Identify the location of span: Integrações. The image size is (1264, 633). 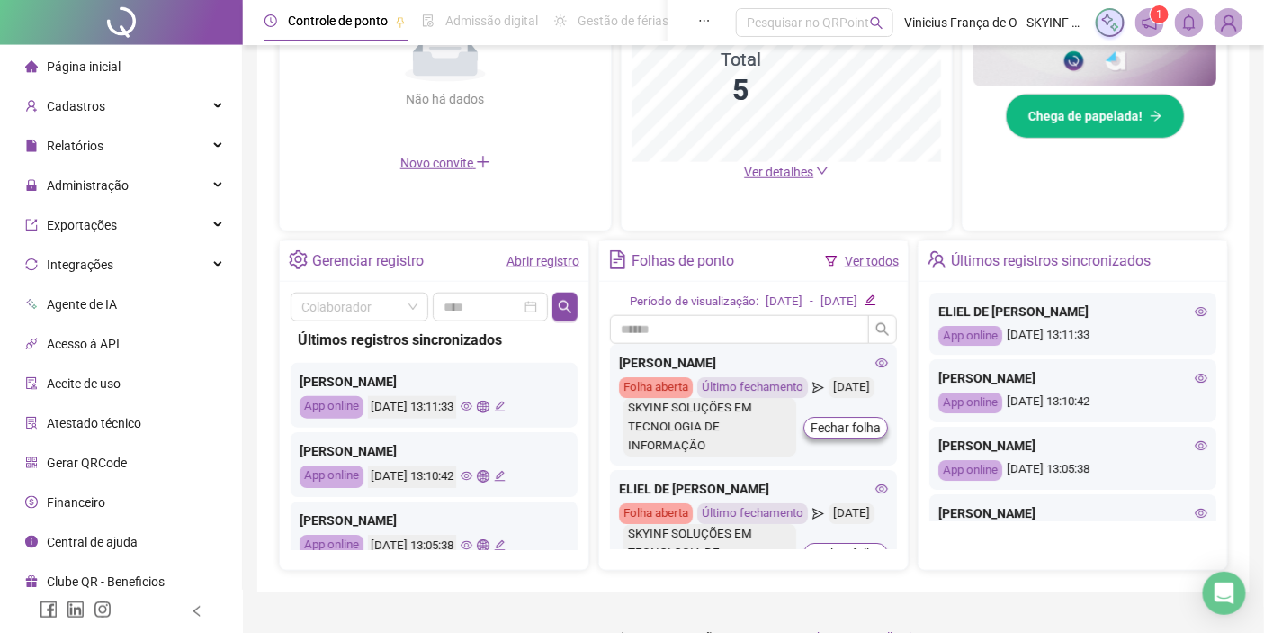
(80, 265).